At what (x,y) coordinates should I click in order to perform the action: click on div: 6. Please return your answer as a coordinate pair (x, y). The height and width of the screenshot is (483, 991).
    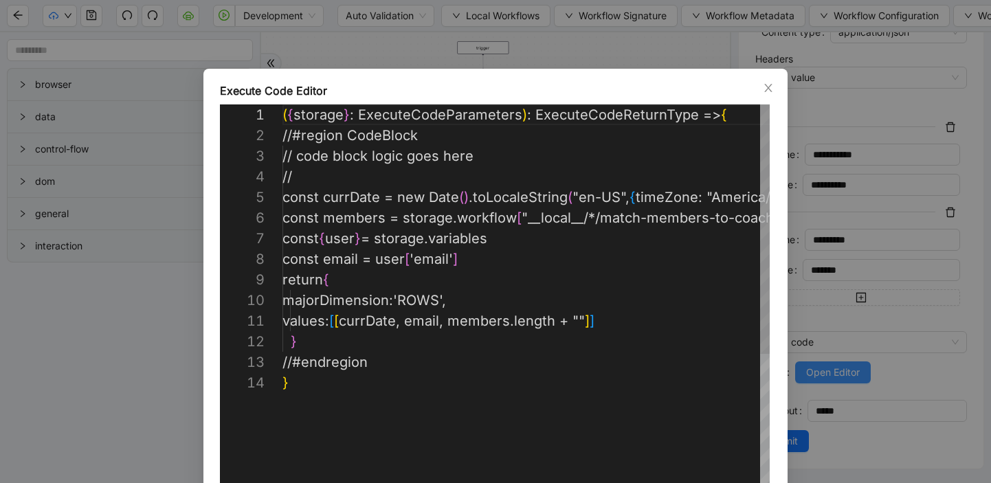
    Looking at the image, I should click on (242, 218).